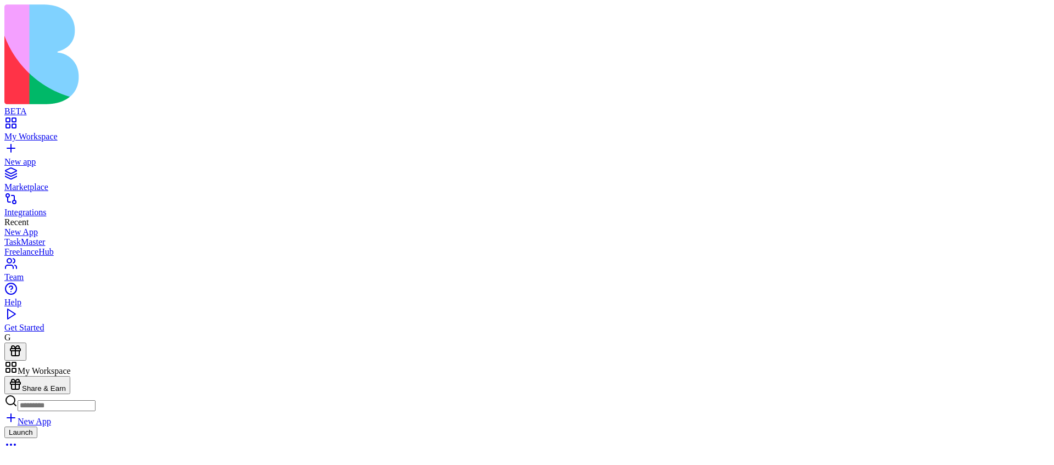  I want to click on div: FreelanceHub, so click(527, 252).